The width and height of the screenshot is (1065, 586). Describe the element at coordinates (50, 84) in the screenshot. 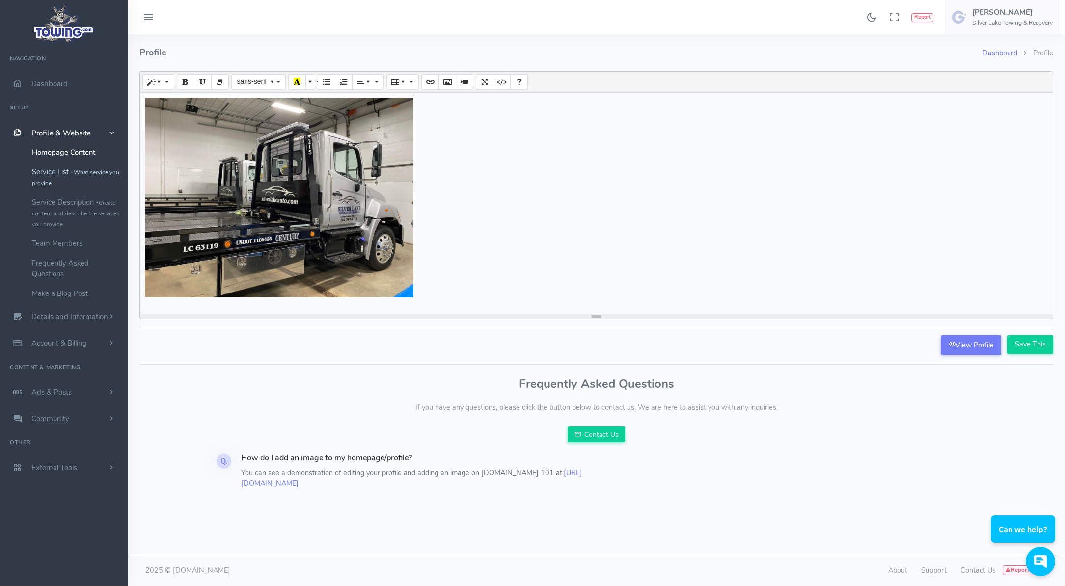

I see `span: Dashboard` at that location.